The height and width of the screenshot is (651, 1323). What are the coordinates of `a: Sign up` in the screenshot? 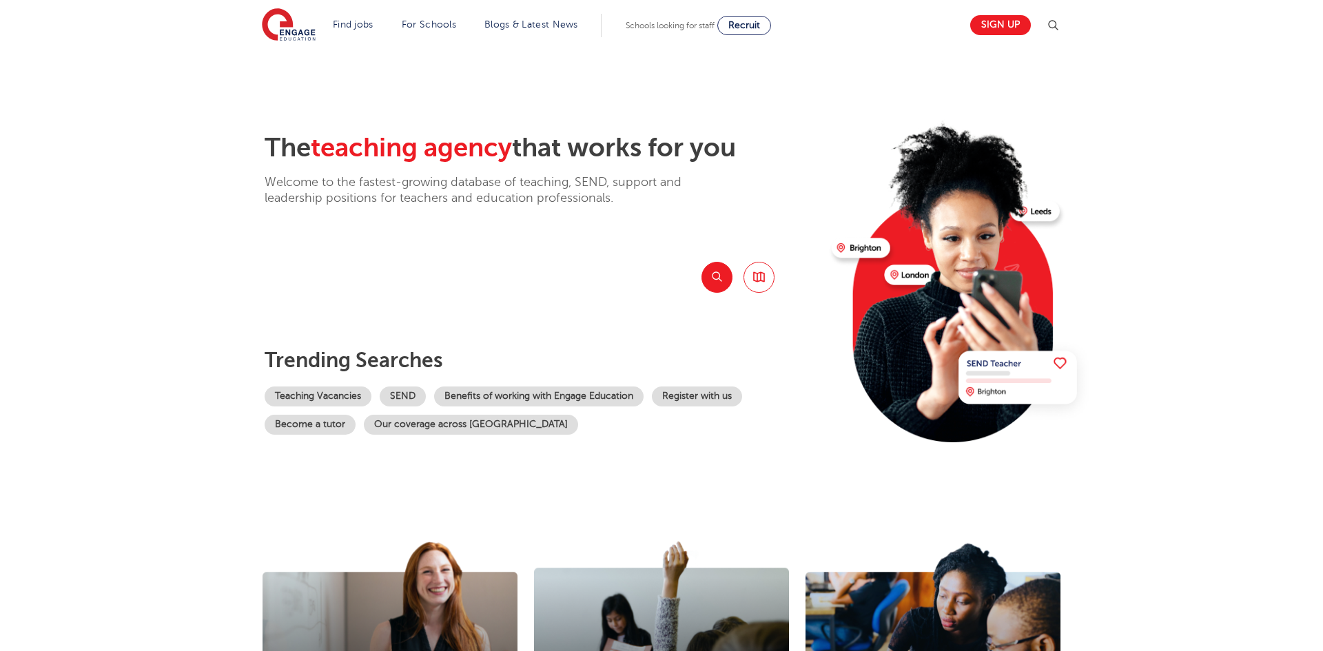 It's located at (1001, 25).